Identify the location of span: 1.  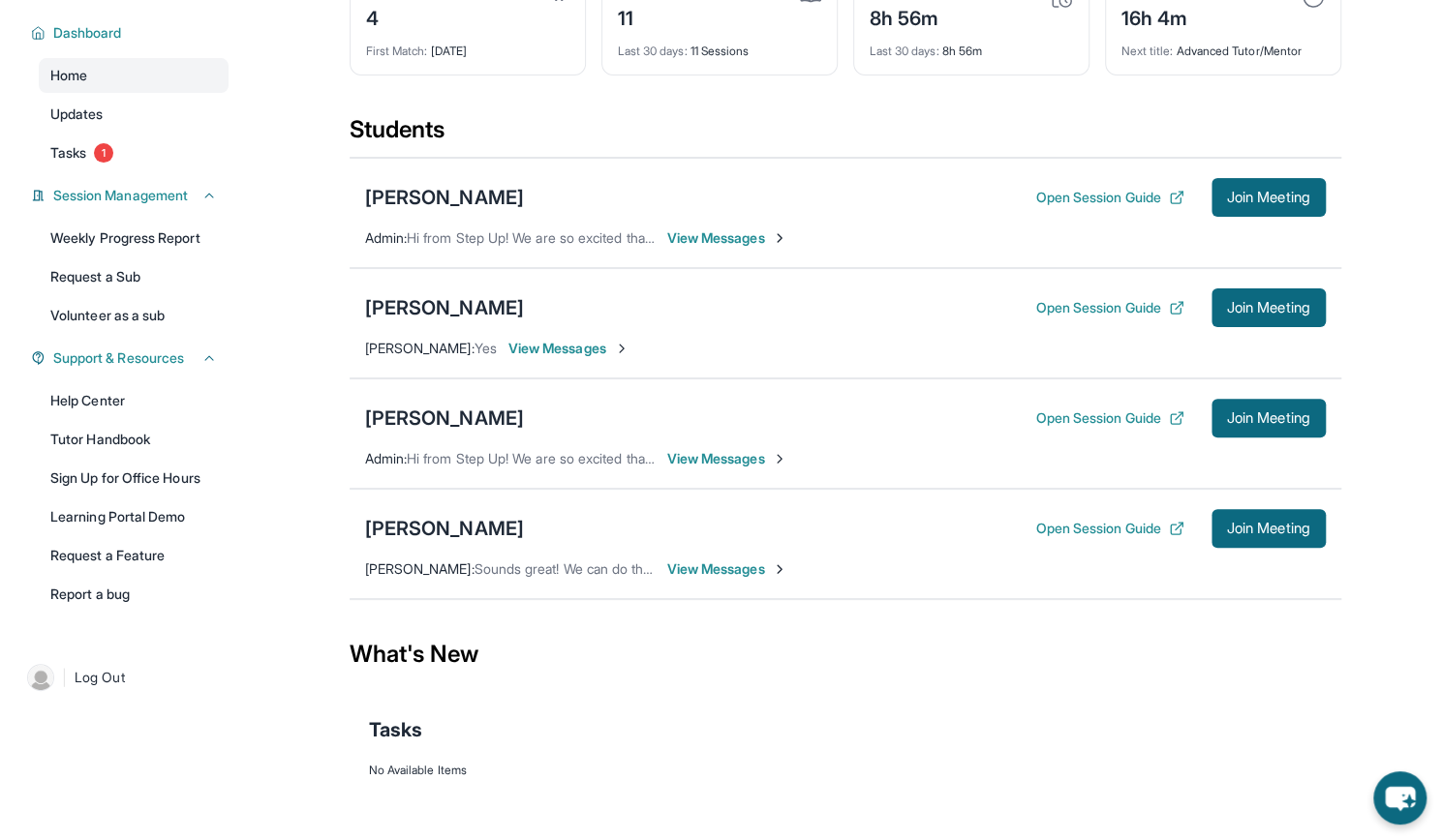
(104, 153).